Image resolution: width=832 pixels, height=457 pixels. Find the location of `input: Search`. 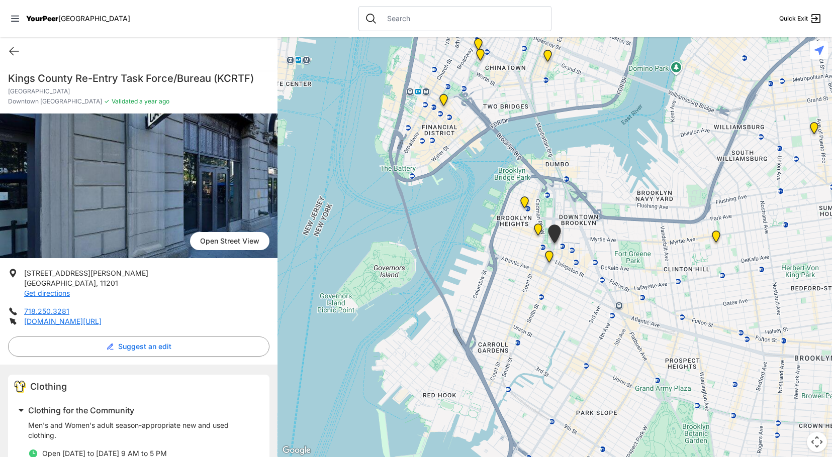

input: Search is located at coordinates (463, 19).